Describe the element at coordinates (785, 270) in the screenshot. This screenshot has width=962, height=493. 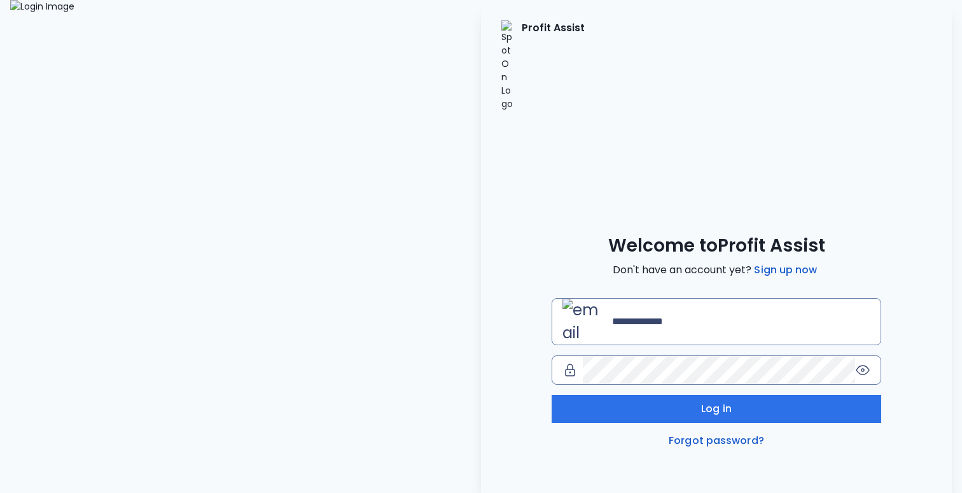
I see `a: Sign up now` at that location.